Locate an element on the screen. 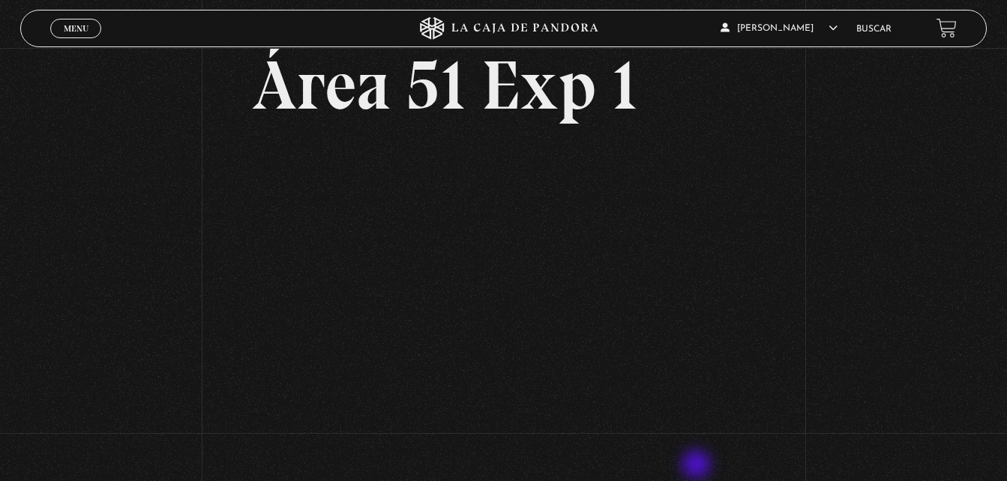 The image size is (1007, 481). a: View your shopping cart is located at coordinates (946, 28).